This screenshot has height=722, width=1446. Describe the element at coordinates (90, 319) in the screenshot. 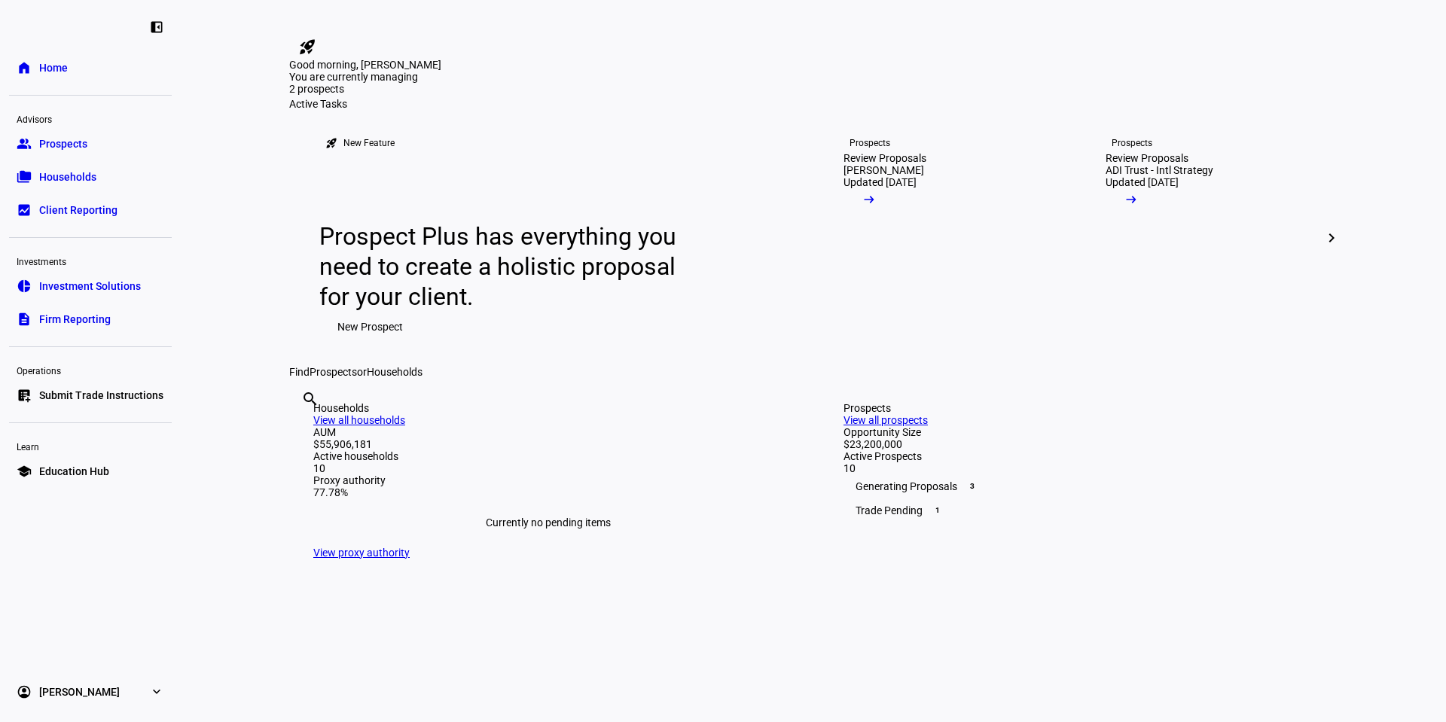

I see `a: descriptionFirm Reporting` at that location.